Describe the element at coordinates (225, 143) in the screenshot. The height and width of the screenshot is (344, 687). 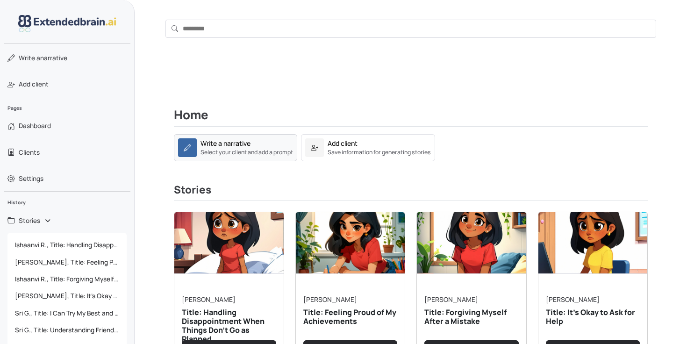
I see `div: Write a narrative` at that location.